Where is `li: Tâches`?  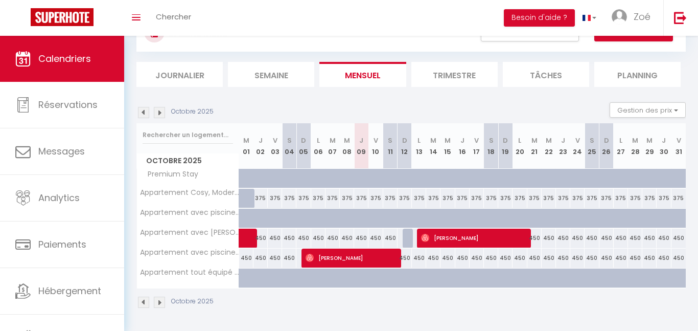
li: Tâches is located at coordinates (546, 74).